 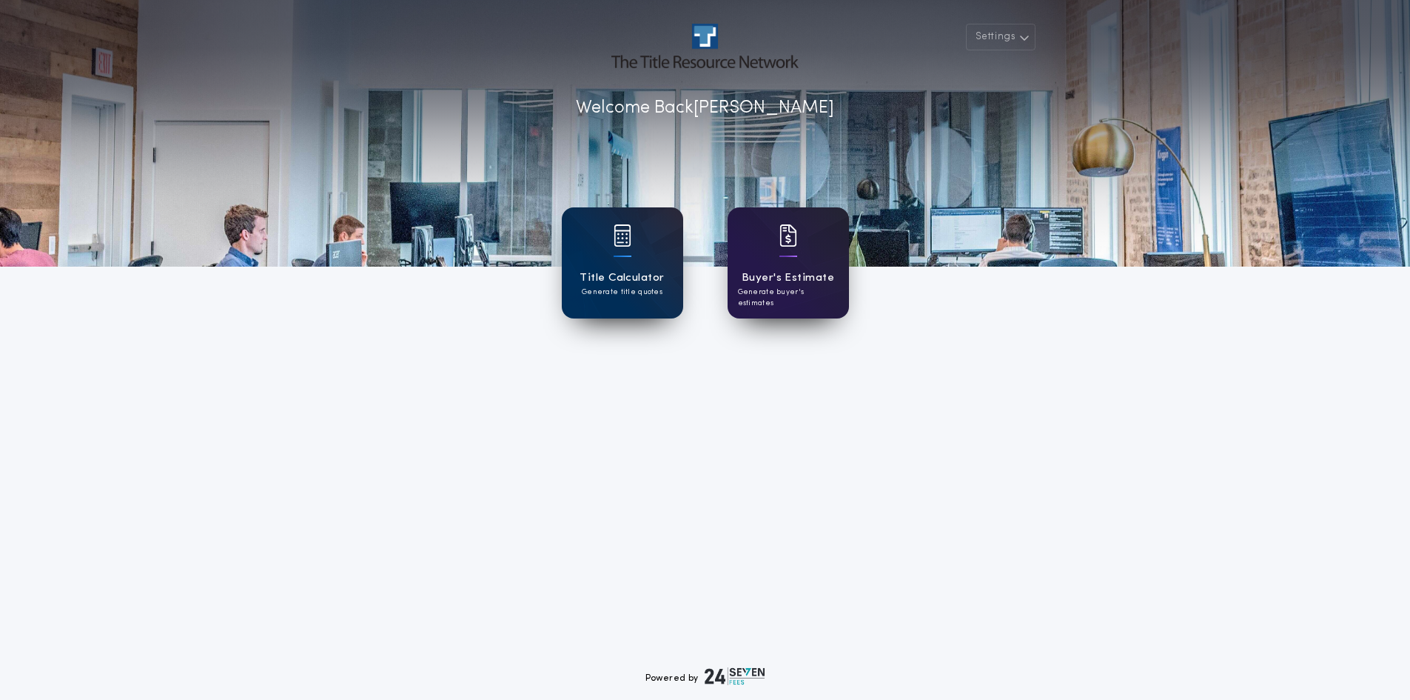 What do you see at coordinates (622, 278) in the screenshot?
I see `h1: Title Calculator` at bounding box center [622, 278].